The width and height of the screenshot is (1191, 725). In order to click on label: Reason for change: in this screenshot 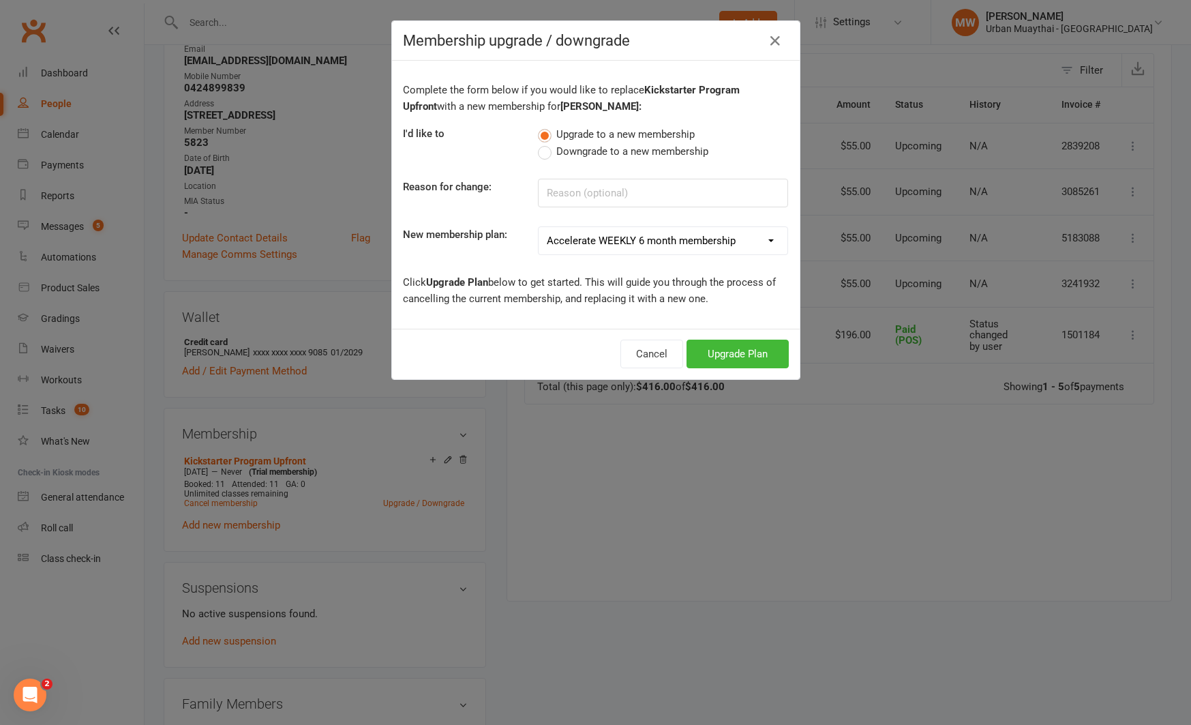, I will do `click(447, 187)`.